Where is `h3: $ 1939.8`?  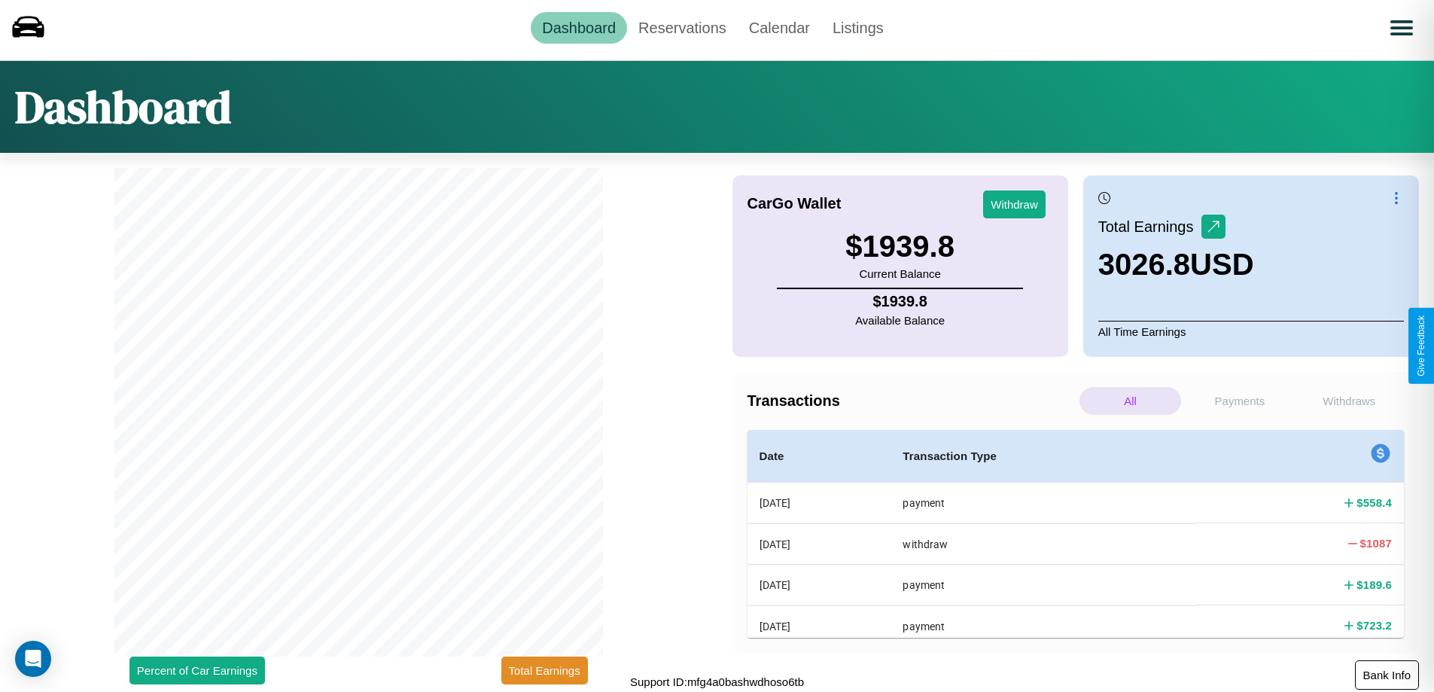 h3: $ 1939.8 is located at coordinates (899, 246).